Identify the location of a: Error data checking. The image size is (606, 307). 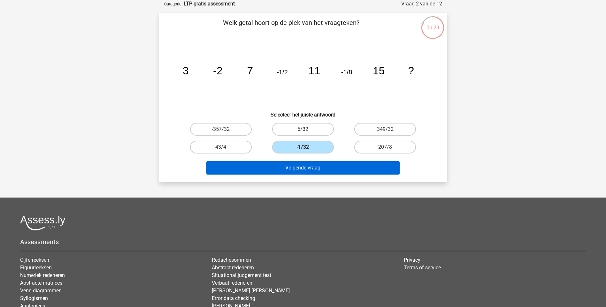
(234, 299).